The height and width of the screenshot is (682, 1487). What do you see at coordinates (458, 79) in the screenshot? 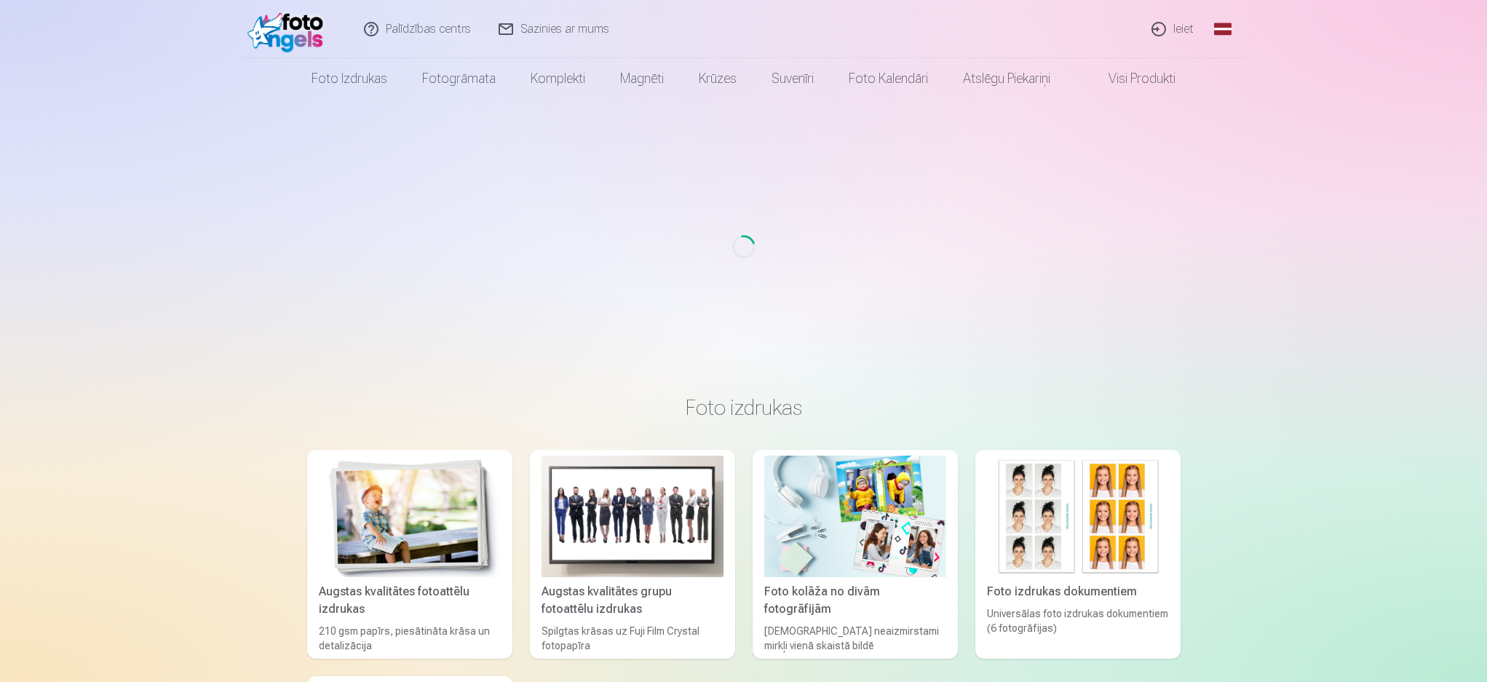
I see `a: Fotogrāmata` at bounding box center [458, 79].